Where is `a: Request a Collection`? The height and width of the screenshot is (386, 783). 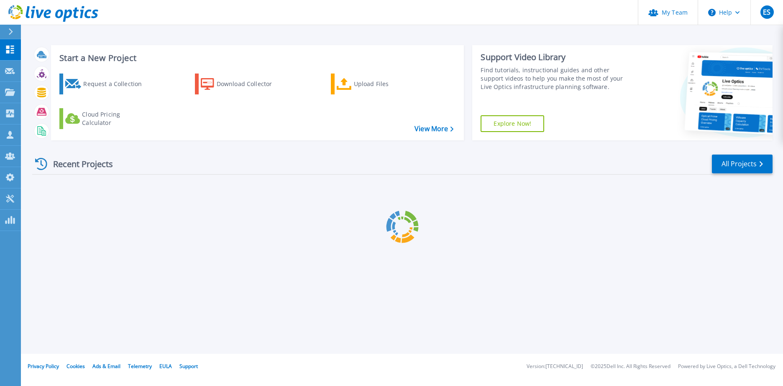 a: Request a Collection is located at coordinates (106, 84).